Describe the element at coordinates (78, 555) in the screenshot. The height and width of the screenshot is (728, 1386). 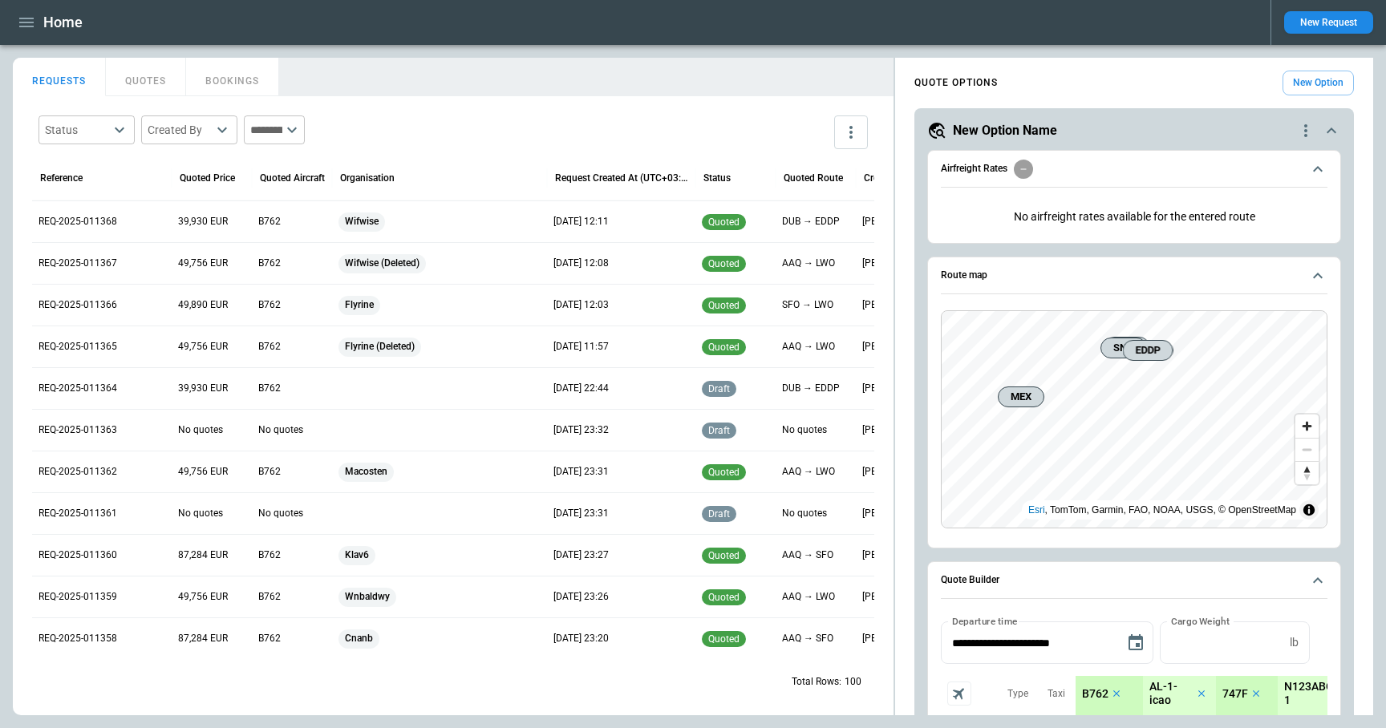
I see `p: REQ-2025-011360` at that location.